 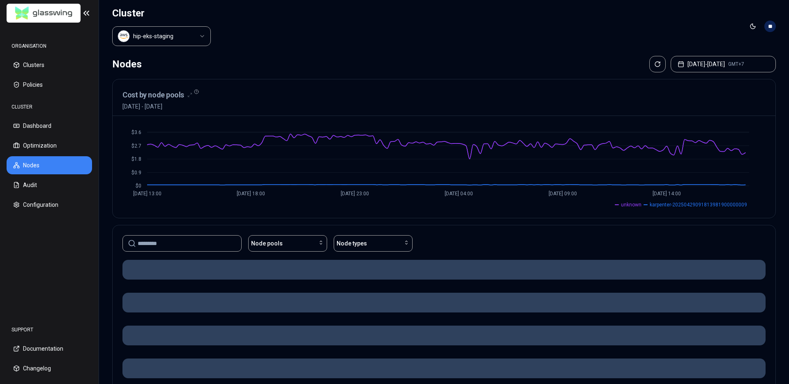 What do you see at coordinates (124, 36) in the screenshot?
I see `img: aws` at bounding box center [124, 36].